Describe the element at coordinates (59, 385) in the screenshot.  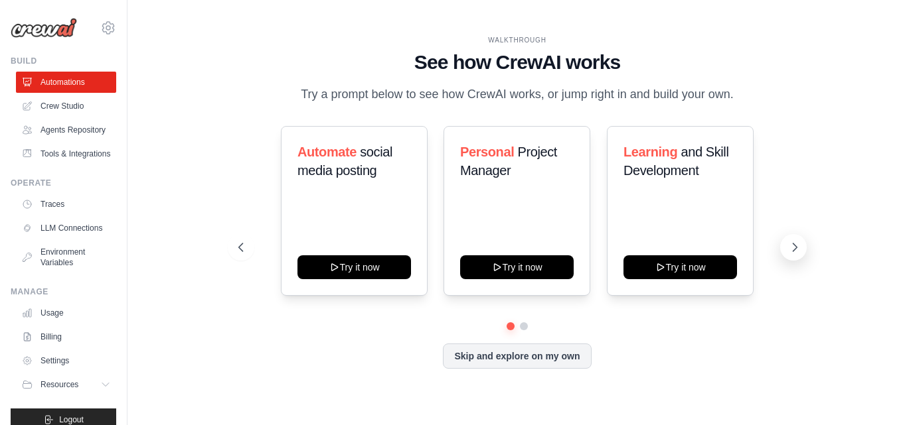
I see `span: Resources` at that location.